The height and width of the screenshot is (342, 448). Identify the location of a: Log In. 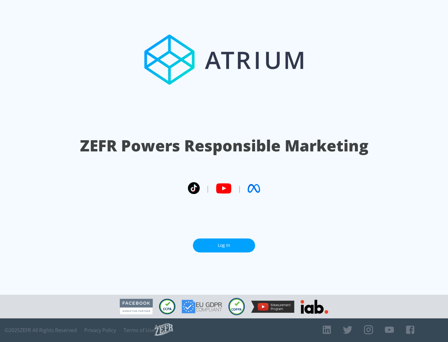
(224, 245).